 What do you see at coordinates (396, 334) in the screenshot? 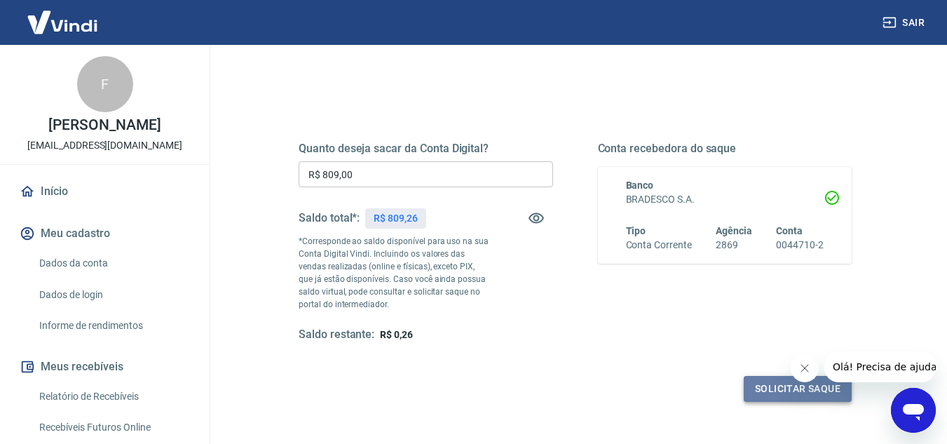
I see `span: R$ 0,26` at bounding box center [396, 334].